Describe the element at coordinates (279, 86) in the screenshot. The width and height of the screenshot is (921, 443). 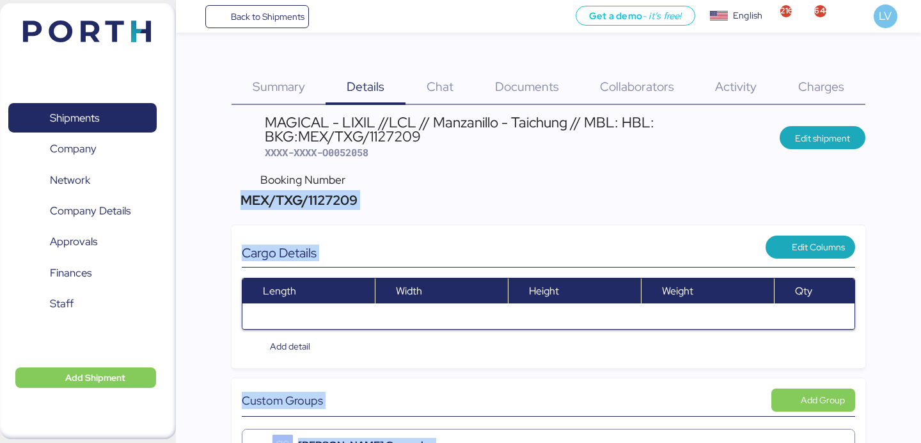
I see `span: Summary` at that location.